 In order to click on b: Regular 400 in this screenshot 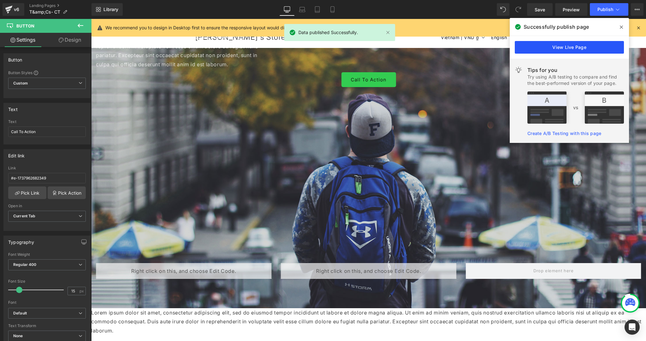, I will do `click(25, 264)`.